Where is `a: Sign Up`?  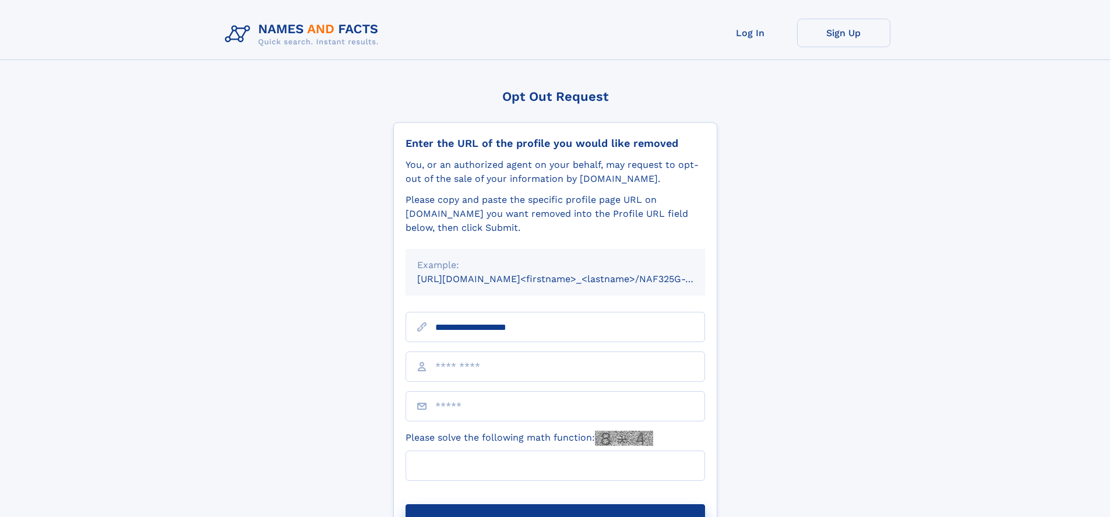
a: Sign Up is located at coordinates (844, 33).